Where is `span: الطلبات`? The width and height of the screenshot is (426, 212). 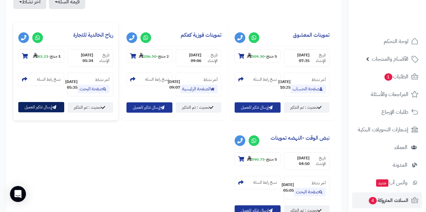 span: الطلبات is located at coordinates (396, 77).